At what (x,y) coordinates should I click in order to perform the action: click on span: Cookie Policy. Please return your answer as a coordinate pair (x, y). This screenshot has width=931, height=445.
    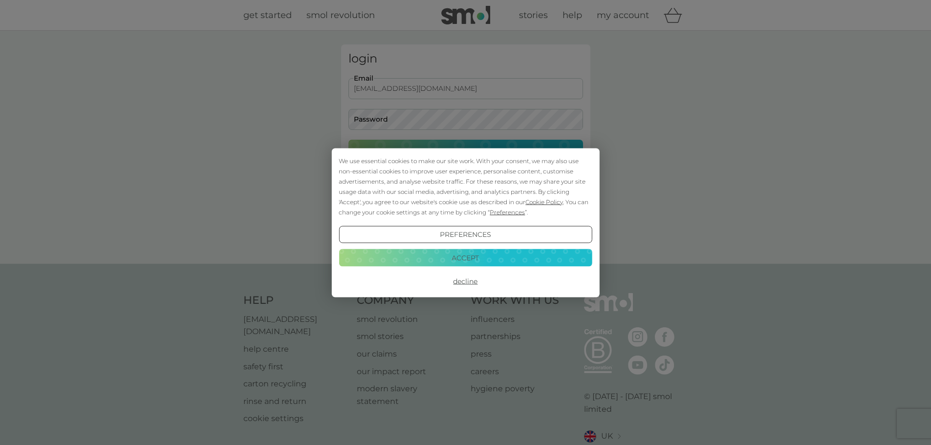
    Looking at the image, I should click on (544, 201).